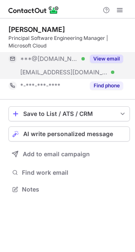 The width and height of the screenshot is (135, 252). Describe the element at coordinates (69, 173) in the screenshot. I see `button: Find work email` at that location.